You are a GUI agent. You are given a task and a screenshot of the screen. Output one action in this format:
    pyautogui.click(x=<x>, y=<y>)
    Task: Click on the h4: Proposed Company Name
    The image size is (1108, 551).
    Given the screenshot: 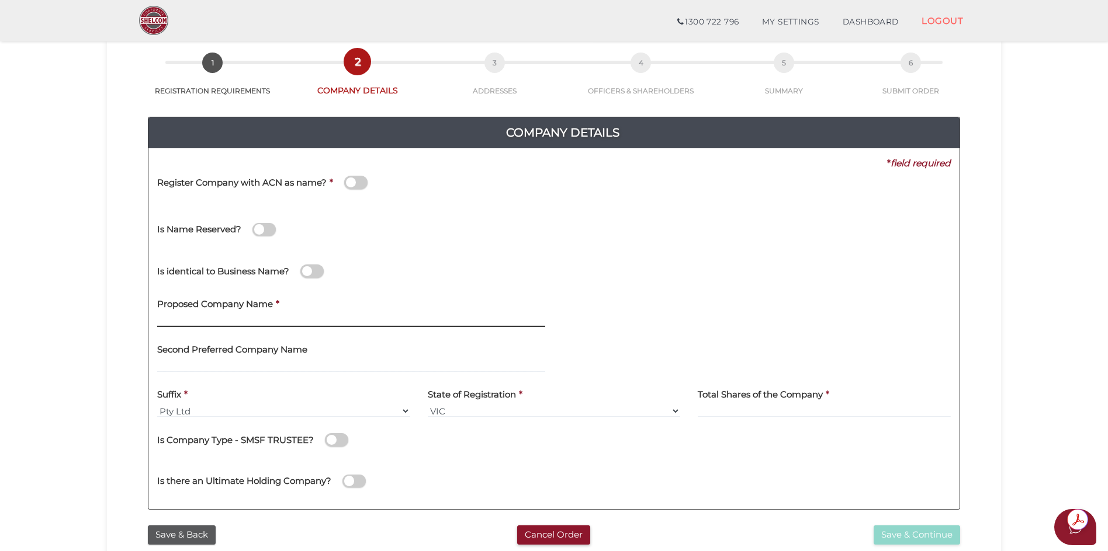 What is the action you would take?
    pyautogui.click(x=215, y=304)
    